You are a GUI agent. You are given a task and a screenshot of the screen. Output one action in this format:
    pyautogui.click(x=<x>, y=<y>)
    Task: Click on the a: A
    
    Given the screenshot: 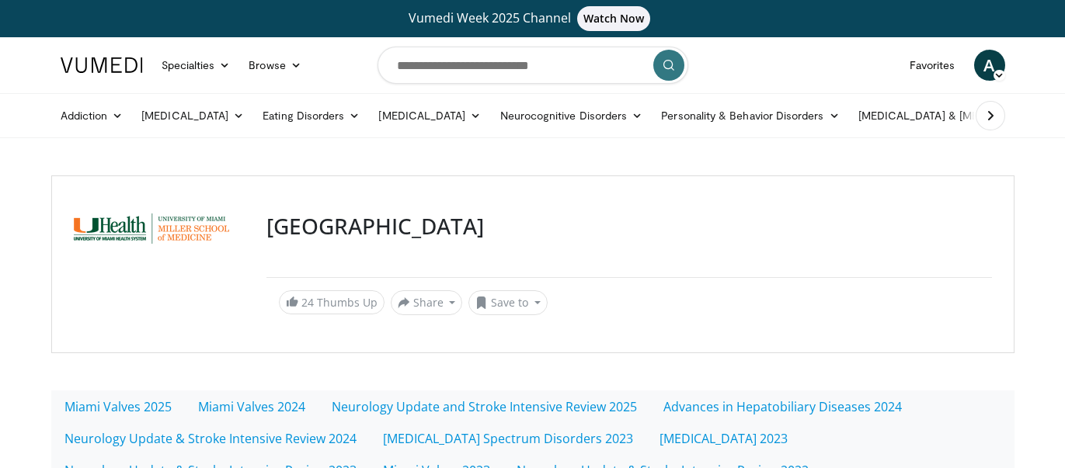 What is the action you would take?
    pyautogui.click(x=990, y=65)
    